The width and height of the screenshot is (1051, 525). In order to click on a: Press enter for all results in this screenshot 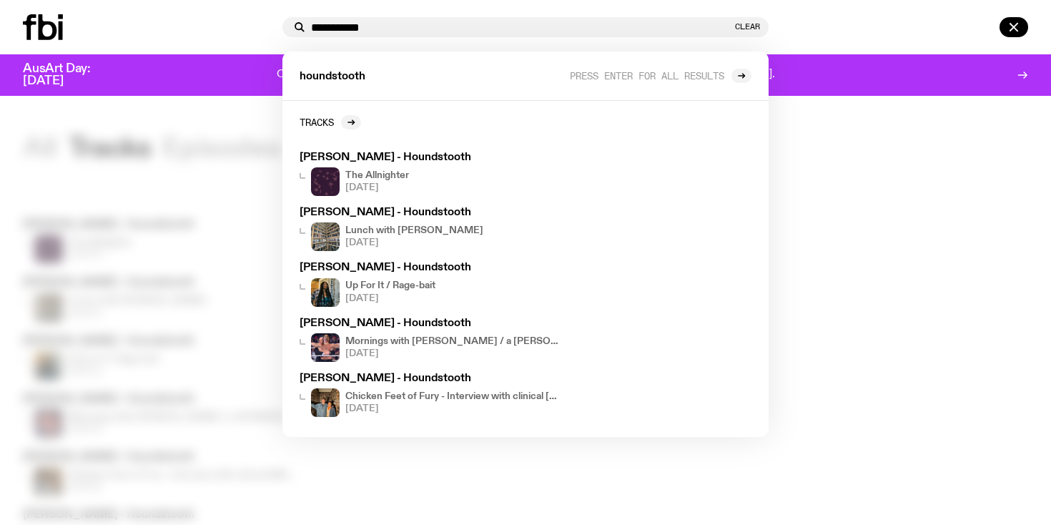, I will do `click(661, 76)`.